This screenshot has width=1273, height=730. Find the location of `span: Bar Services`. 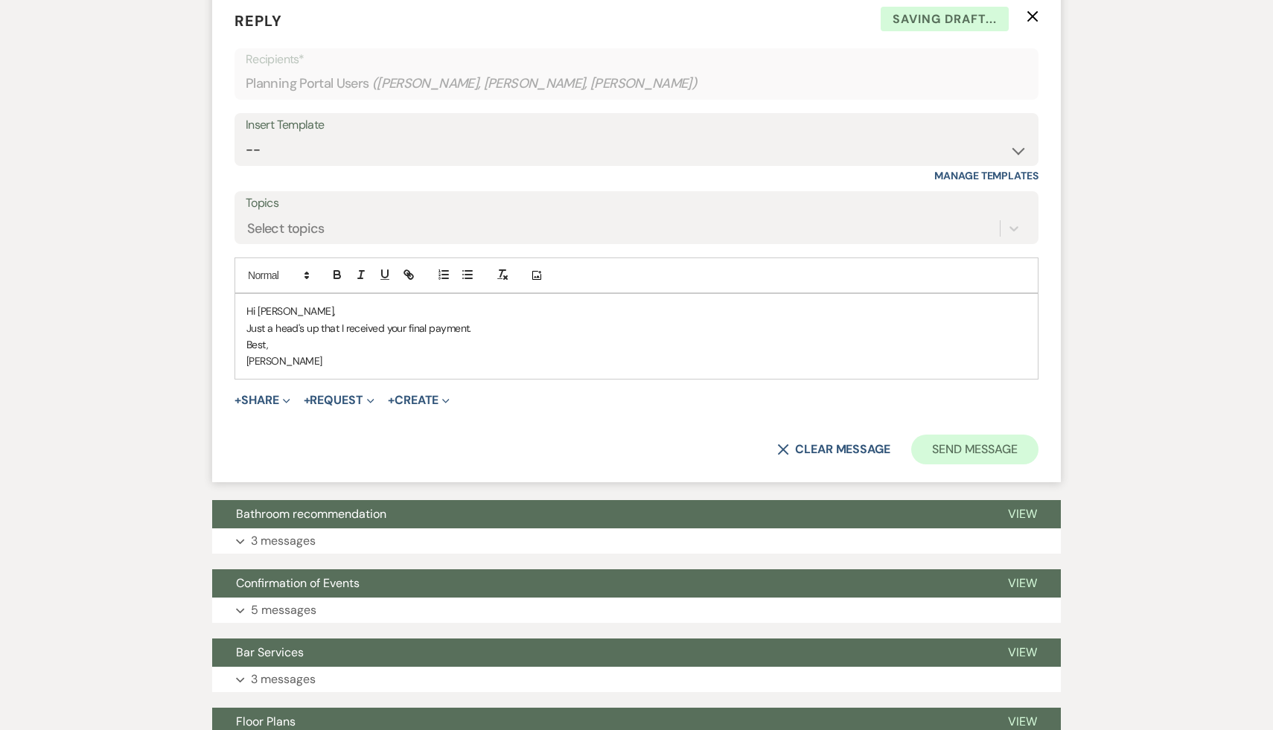

span: Bar Services is located at coordinates (270, 652).